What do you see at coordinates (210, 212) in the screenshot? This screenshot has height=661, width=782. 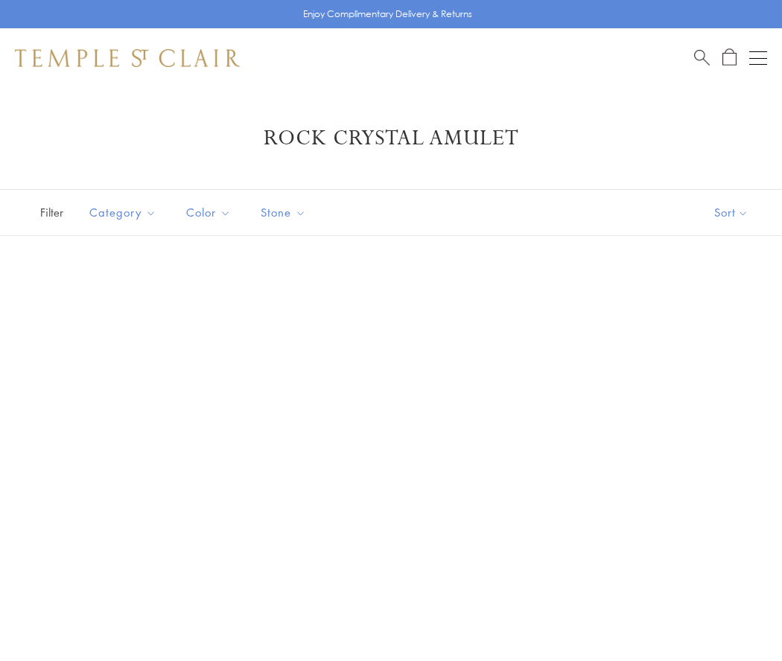 I see `span: Color` at bounding box center [210, 212].